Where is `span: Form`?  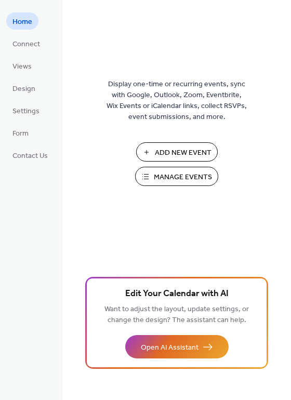 span: Form is located at coordinates (20, 134).